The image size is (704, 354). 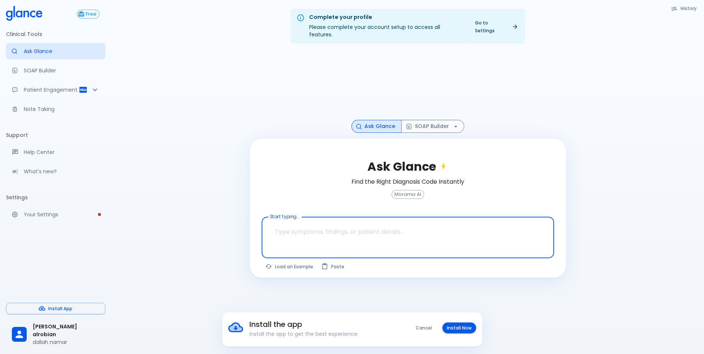 What do you see at coordinates (408, 167) in the screenshot?
I see `h2: Ask Glance` at bounding box center [408, 167].